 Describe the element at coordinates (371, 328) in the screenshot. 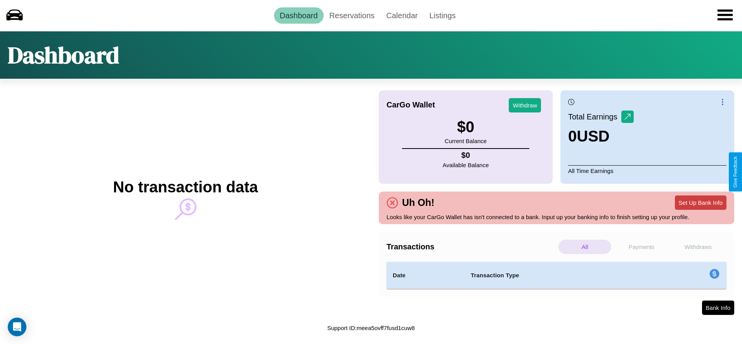

I see `p: Support ID: meea5ovff7fusd1cuw8` at that location.